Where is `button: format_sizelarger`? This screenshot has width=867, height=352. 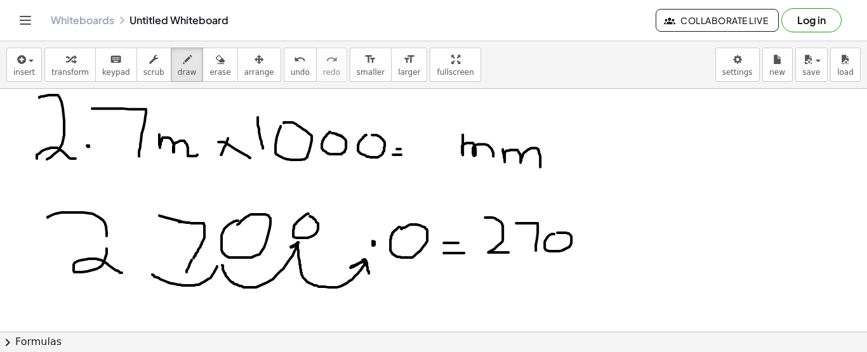 button: format_sizelarger is located at coordinates (409, 65).